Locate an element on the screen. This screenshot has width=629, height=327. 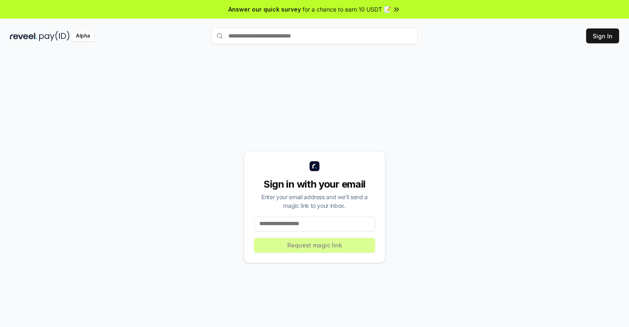
img: logo_small is located at coordinates (314, 166).